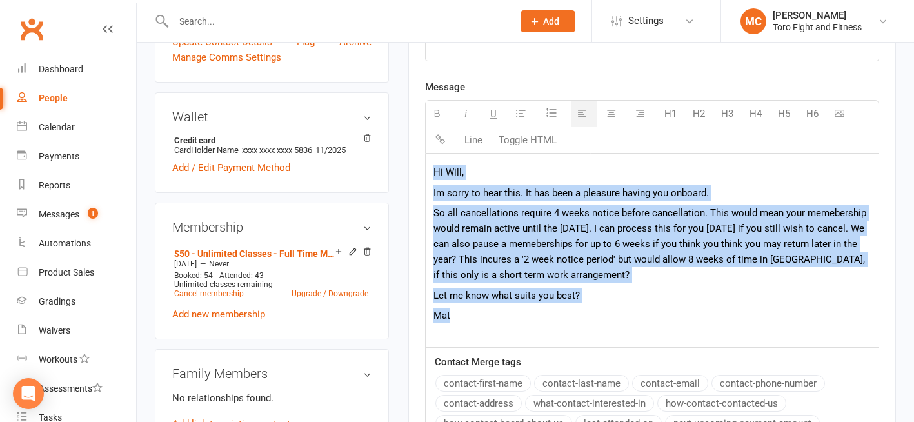 This screenshot has width=914, height=422. What do you see at coordinates (76, 243) in the screenshot?
I see `a: Automations` at bounding box center [76, 243].